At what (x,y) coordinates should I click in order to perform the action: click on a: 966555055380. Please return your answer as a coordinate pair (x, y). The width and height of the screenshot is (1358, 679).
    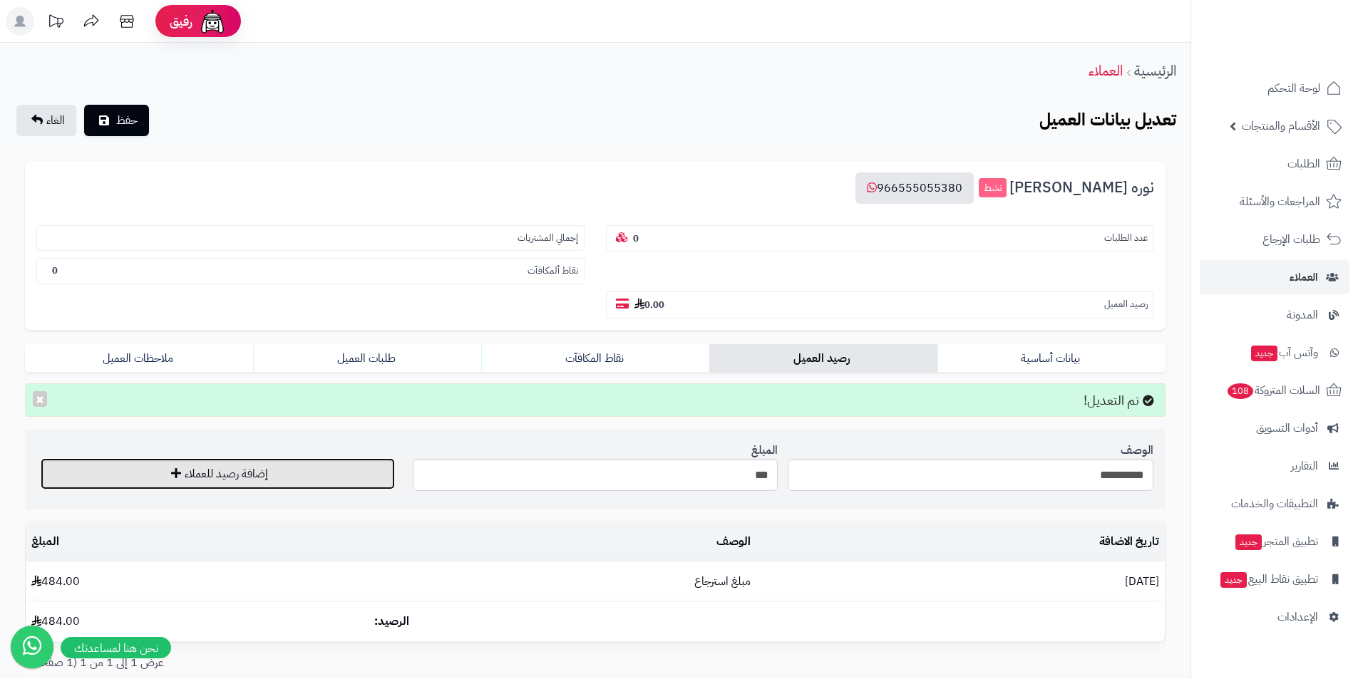
    Looking at the image, I should click on (915, 188).